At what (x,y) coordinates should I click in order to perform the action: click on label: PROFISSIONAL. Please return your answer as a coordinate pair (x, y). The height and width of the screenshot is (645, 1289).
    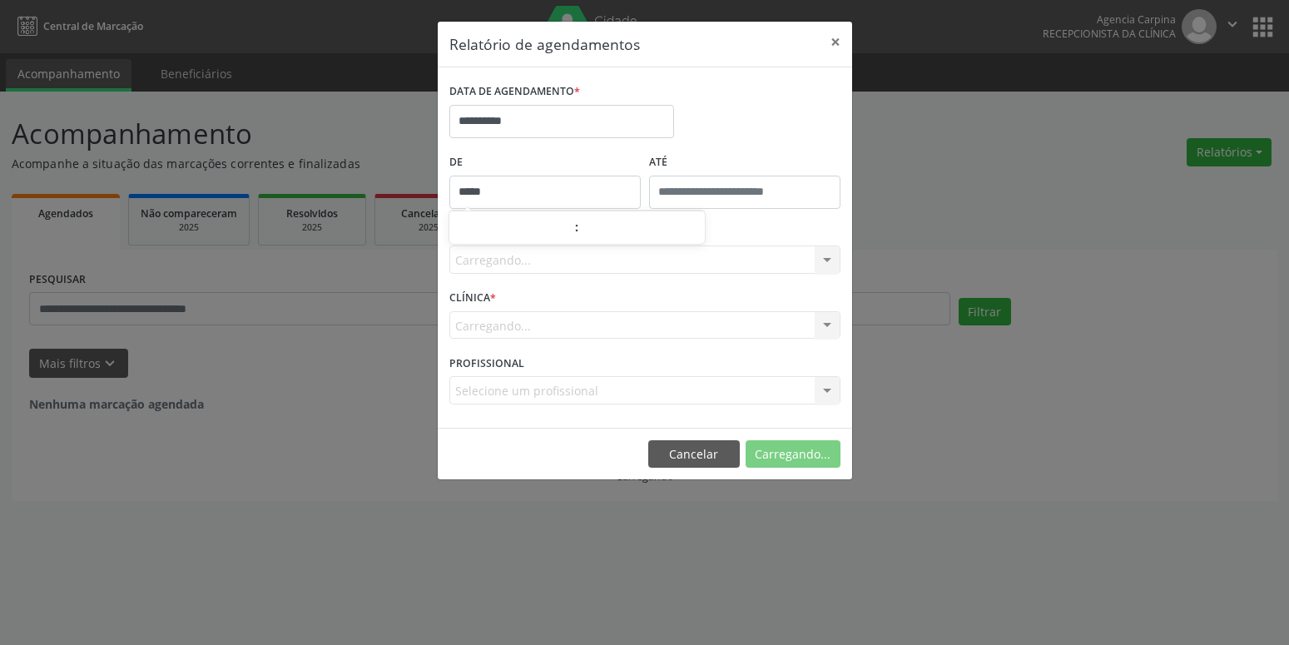
    Looking at the image, I should click on (487, 363).